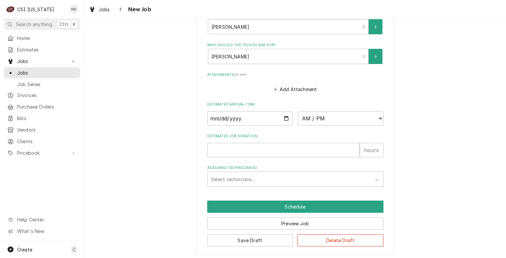 This screenshot has height=258, width=506. Describe the element at coordinates (74, 24) in the screenshot. I see `span: K` at that location.